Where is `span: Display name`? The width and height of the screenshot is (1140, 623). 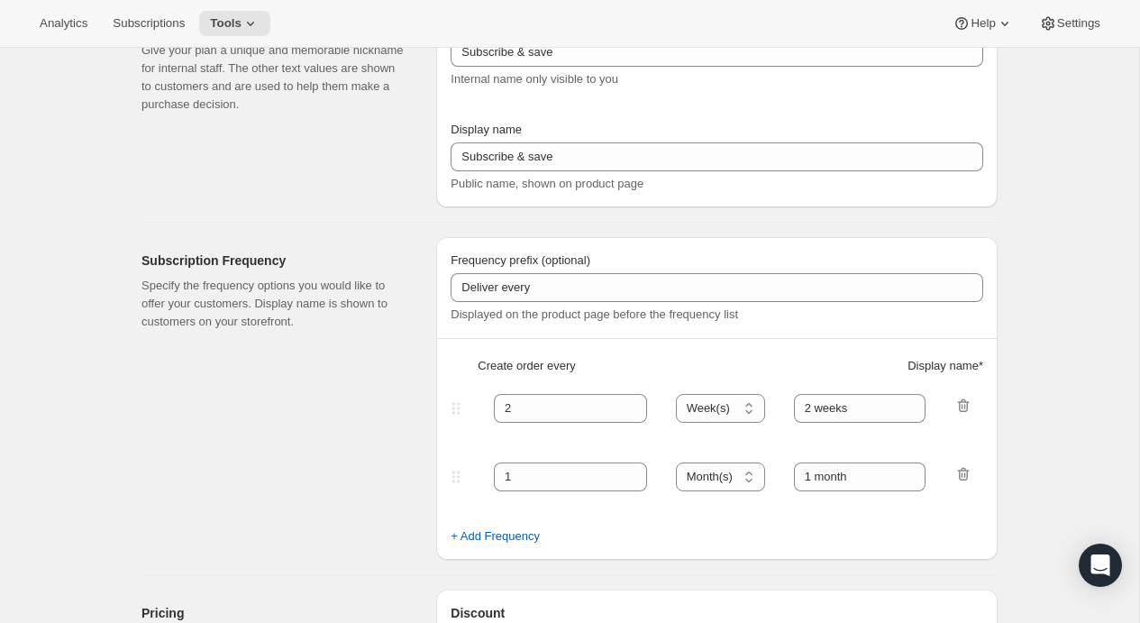 span: Display name is located at coordinates (486, 129).